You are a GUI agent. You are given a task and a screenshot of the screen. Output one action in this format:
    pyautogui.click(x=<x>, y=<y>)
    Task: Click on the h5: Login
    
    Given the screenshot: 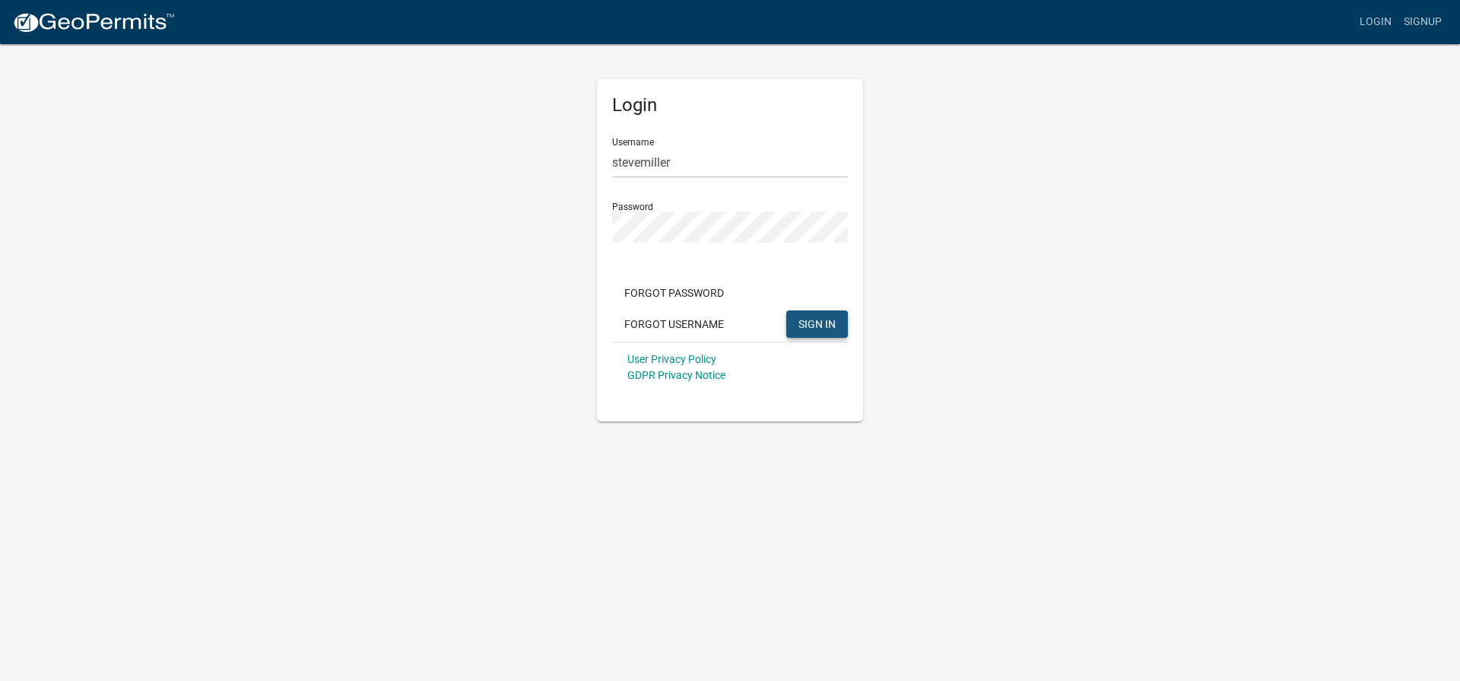 What is the action you would take?
    pyautogui.click(x=730, y=105)
    